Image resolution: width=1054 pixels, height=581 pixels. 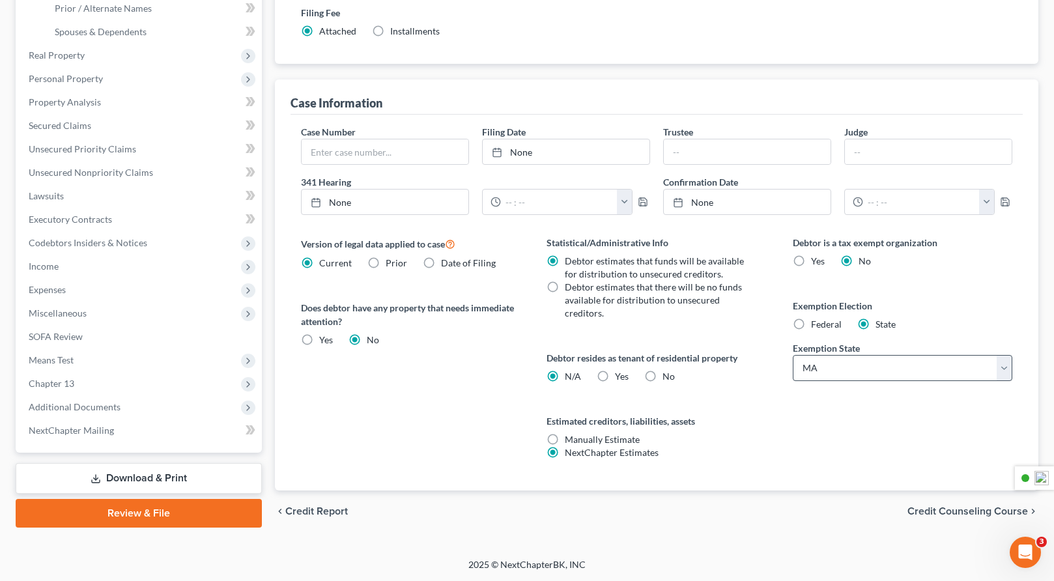 I want to click on span: Credit Report, so click(x=316, y=511).